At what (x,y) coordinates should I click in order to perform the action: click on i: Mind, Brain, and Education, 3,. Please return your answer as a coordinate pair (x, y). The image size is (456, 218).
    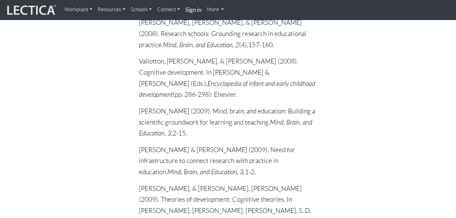
    Looking at the image, I should click on (206, 172).